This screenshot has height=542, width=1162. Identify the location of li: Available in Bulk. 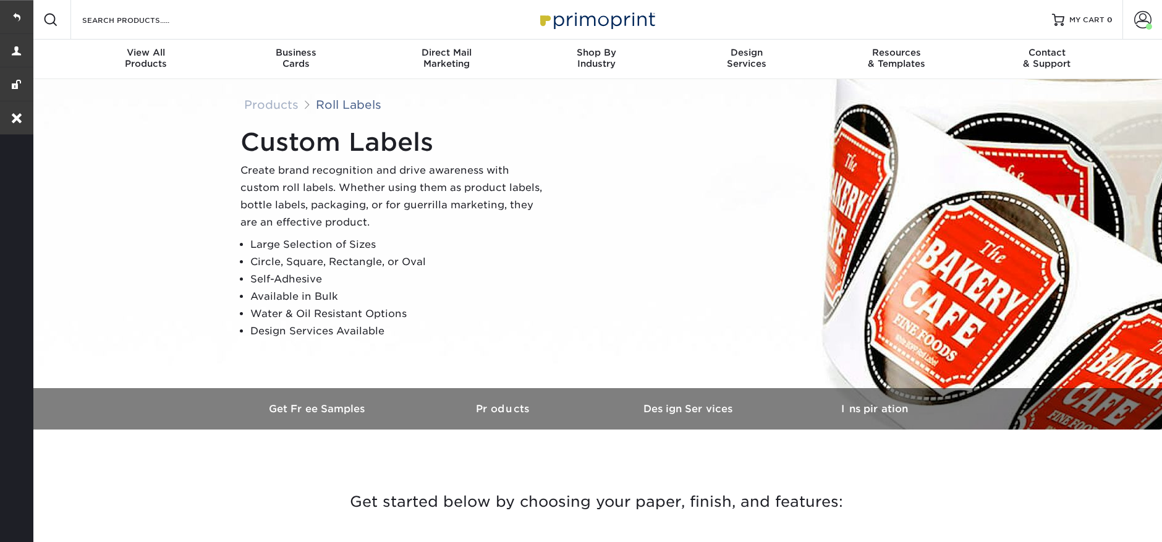
(400, 297).